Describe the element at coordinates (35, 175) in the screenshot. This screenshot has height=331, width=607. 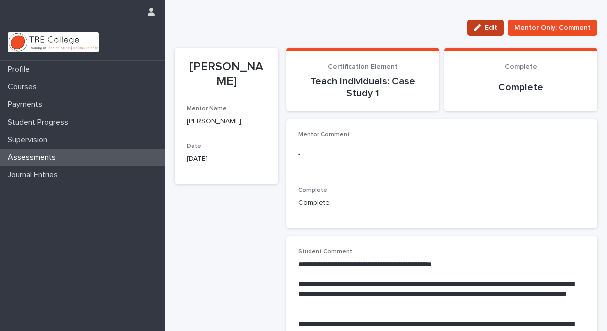
I see `p: Journal Entries` at that location.